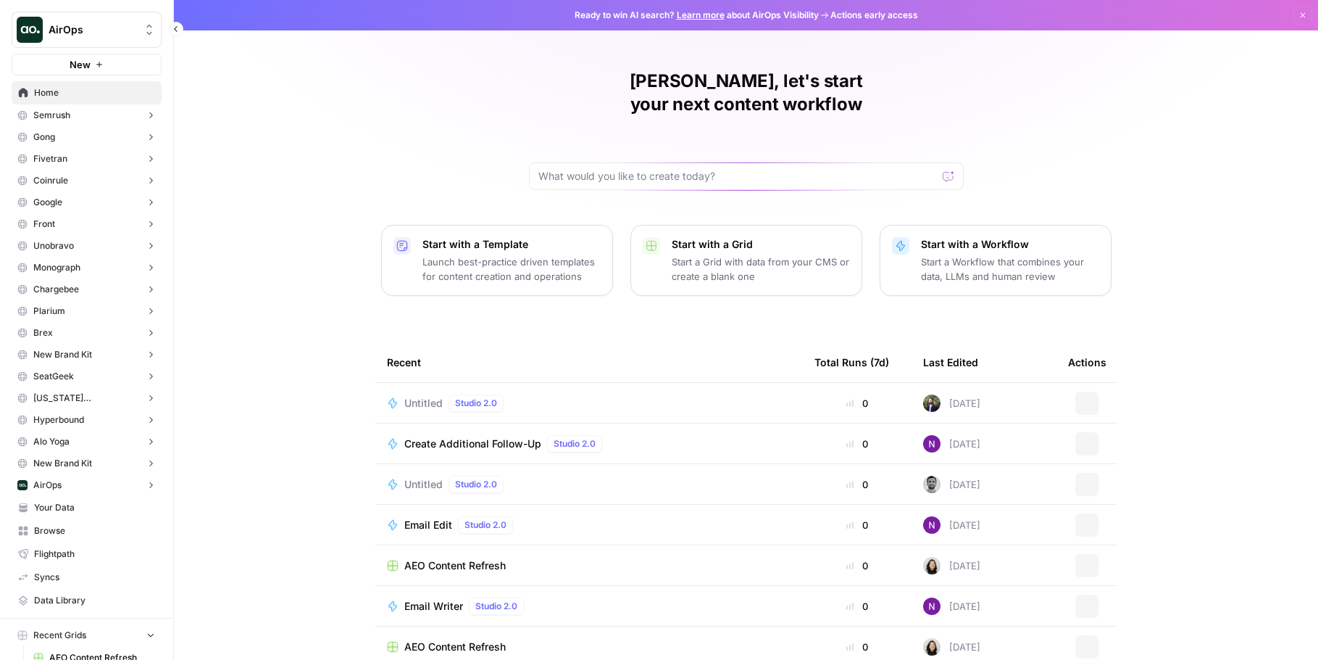  What do you see at coordinates (86, 507) in the screenshot?
I see `a: Your Data` at bounding box center [86, 507].